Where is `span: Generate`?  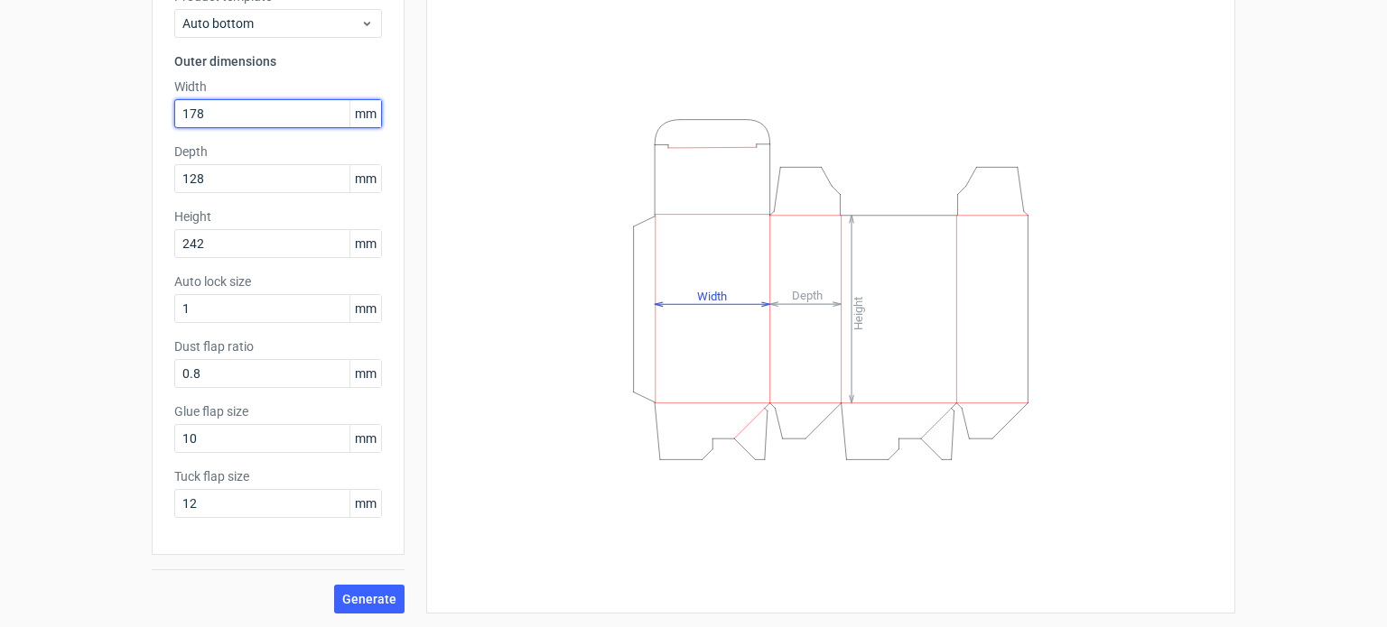 span: Generate is located at coordinates (369, 599).